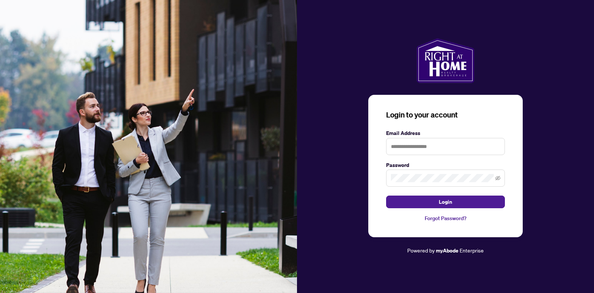 This screenshot has width=594, height=293. I want to click on span: eye-invisible, so click(498, 178).